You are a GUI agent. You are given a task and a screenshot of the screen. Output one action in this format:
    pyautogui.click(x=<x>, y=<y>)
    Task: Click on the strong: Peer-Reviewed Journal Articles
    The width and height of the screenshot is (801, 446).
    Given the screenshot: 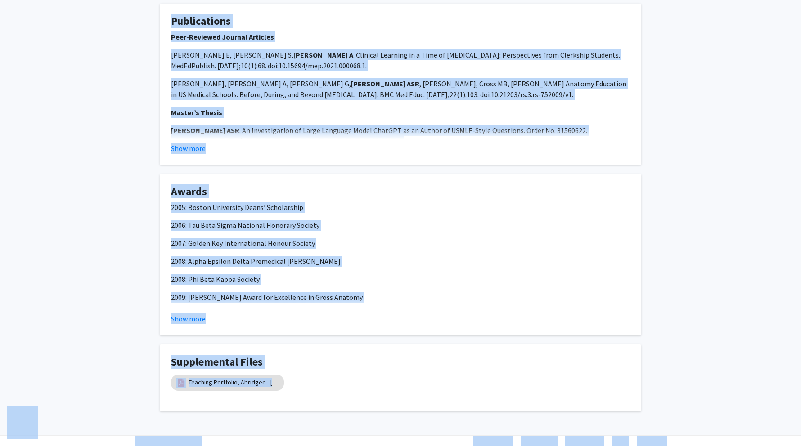 What is the action you would take?
    pyautogui.click(x=222, y=37)
    